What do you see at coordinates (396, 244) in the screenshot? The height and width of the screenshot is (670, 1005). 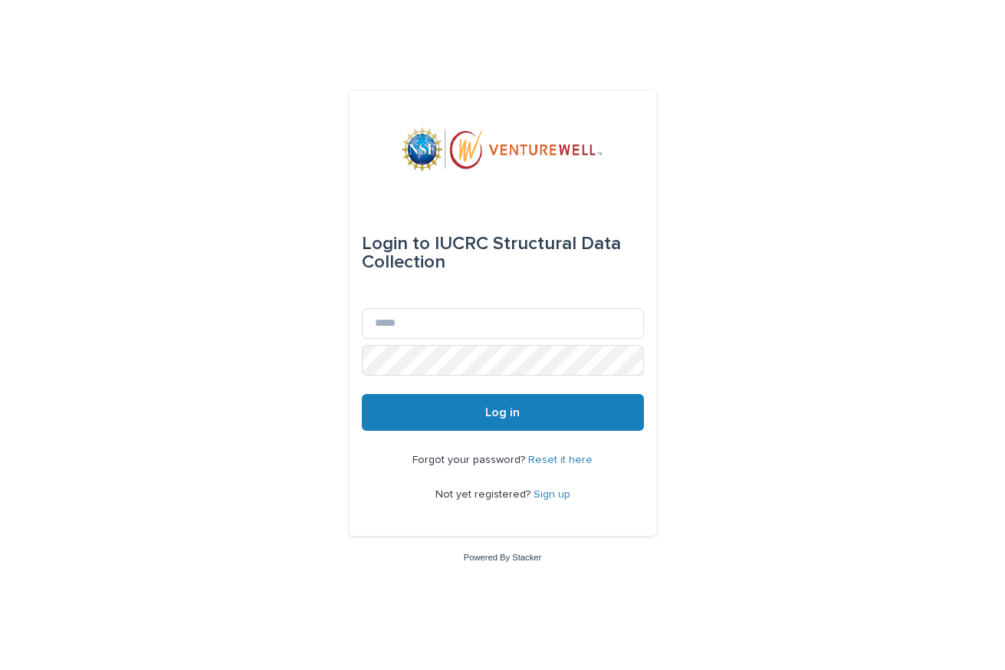 I see `span: Login to` at bounding box center [396, 244].